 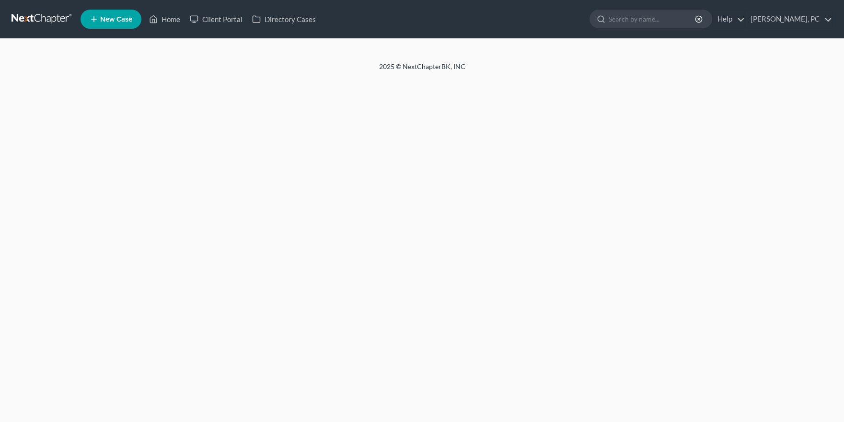 I want to click on span: New Case, so click(x=116, y=19).